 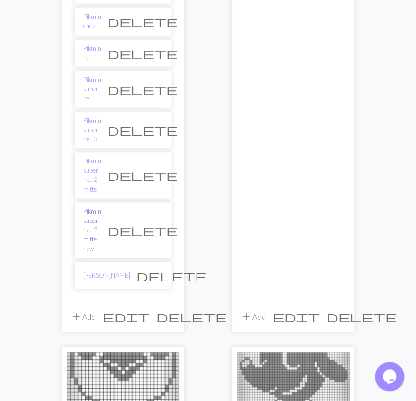 What do you see at coordinates (92, 130) in the screenshot?
I see `a: Pikmin super neu 3` at bounding box center [92, 130].